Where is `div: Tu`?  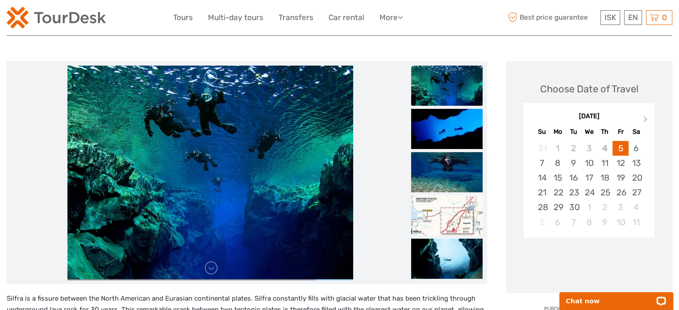 div: Tu is located at coordinates (573, 132).